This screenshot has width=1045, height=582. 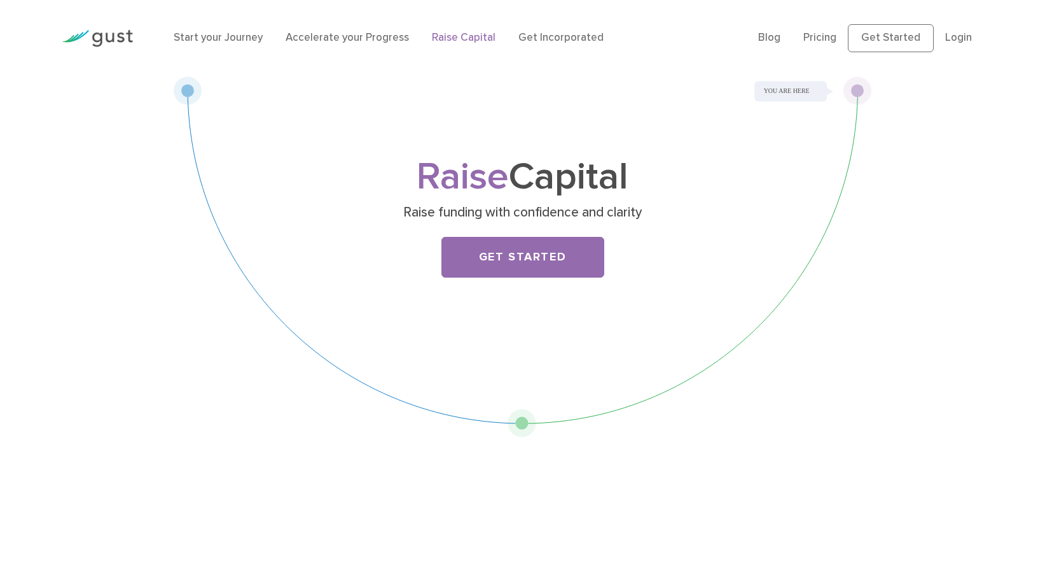 What do you see at coordinates (464, 38) in the screenshot?
I see `a: Raise Capital` at bounding box center [464, 38].